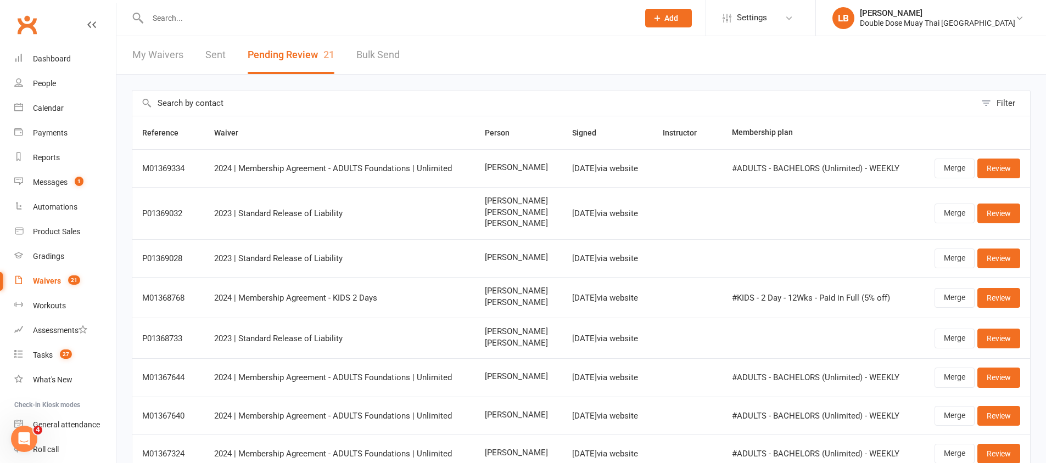 The height and width of the screenshot is (463, 1046). Describe the element at coordinates (168, 259) in the screenshot. I see `div: P01369028` at that location.